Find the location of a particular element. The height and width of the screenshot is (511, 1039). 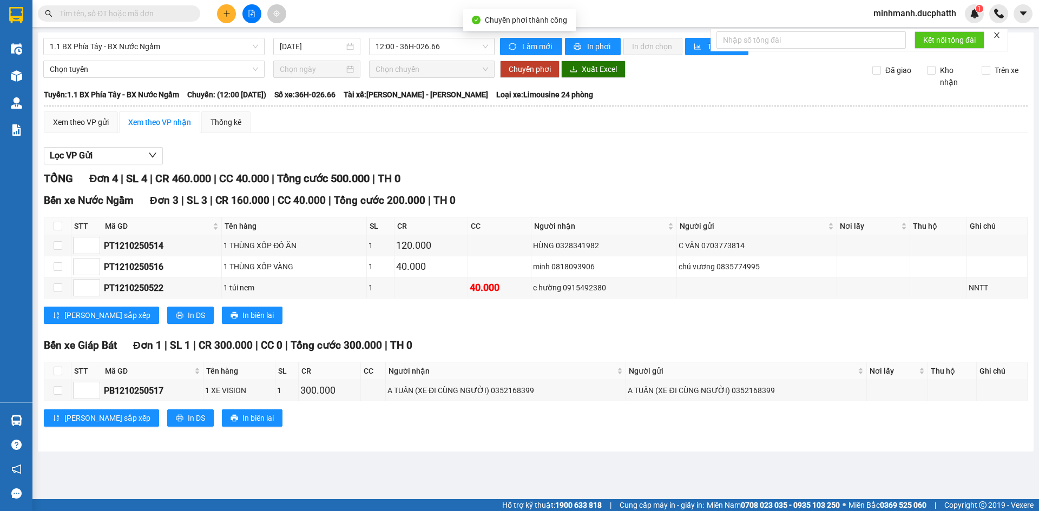

sup: 1 is located at coordinates (980, 9).